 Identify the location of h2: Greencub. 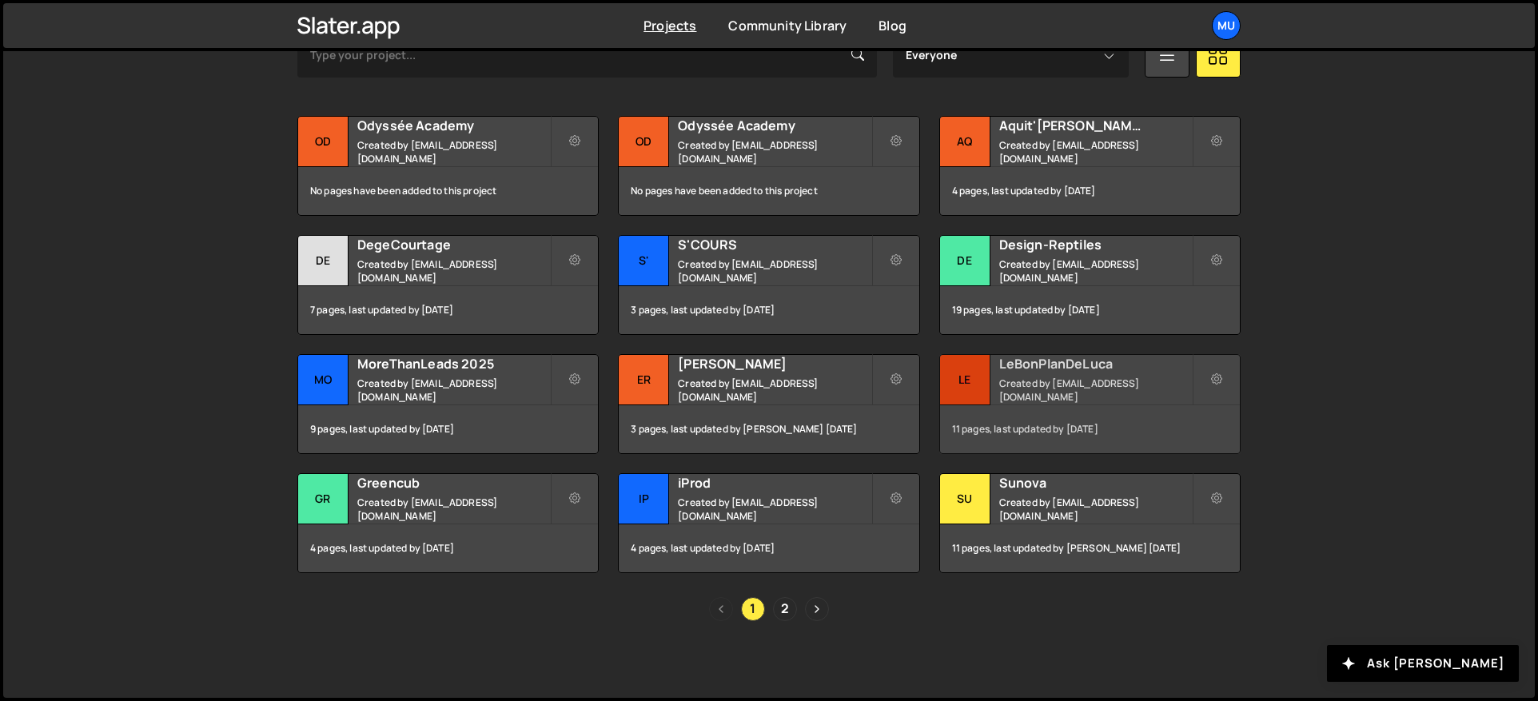
(453, 483).